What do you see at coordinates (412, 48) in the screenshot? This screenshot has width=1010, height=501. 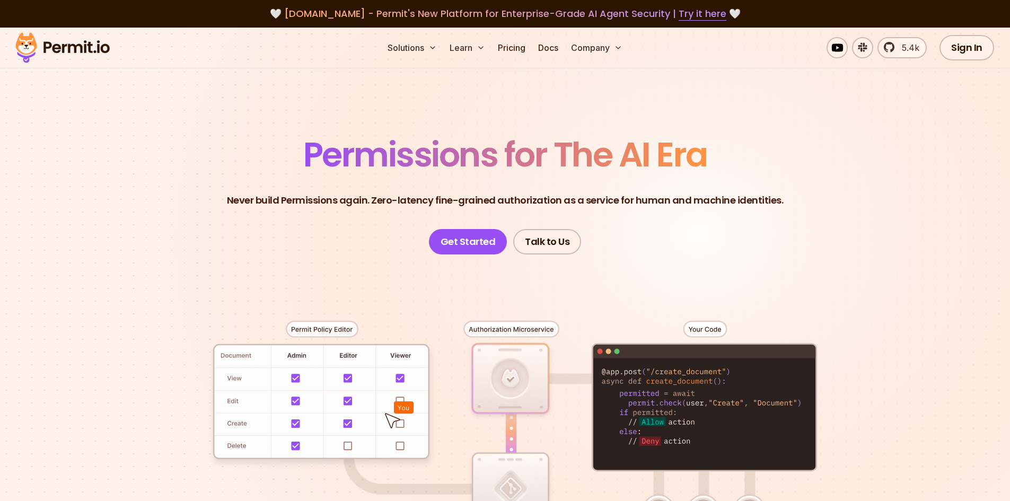 I see `button: Solutions` at bounding box center [412, 48].